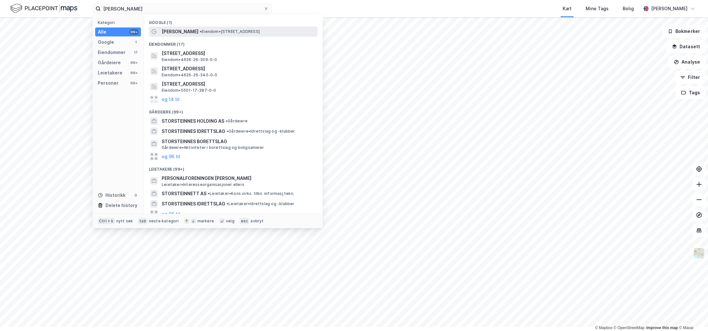 The width and height of the screenshot is (708, 331). I want to click on div: velg, so click(230, 221).